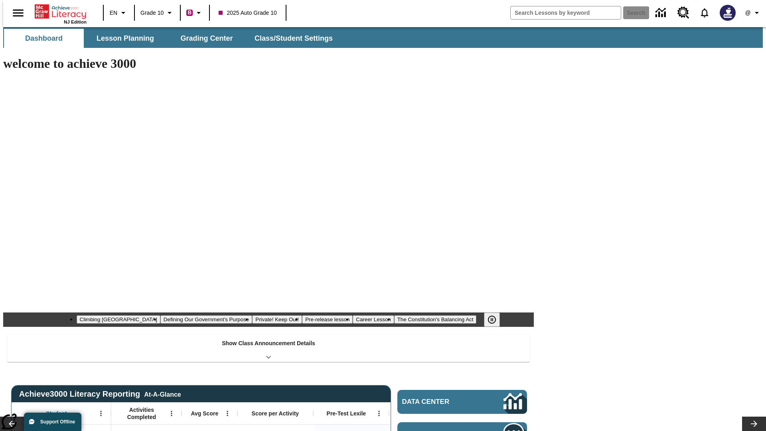 This screenshot has width=766, height=431. I want to click on span: NJ Edition, so click(75, 22).